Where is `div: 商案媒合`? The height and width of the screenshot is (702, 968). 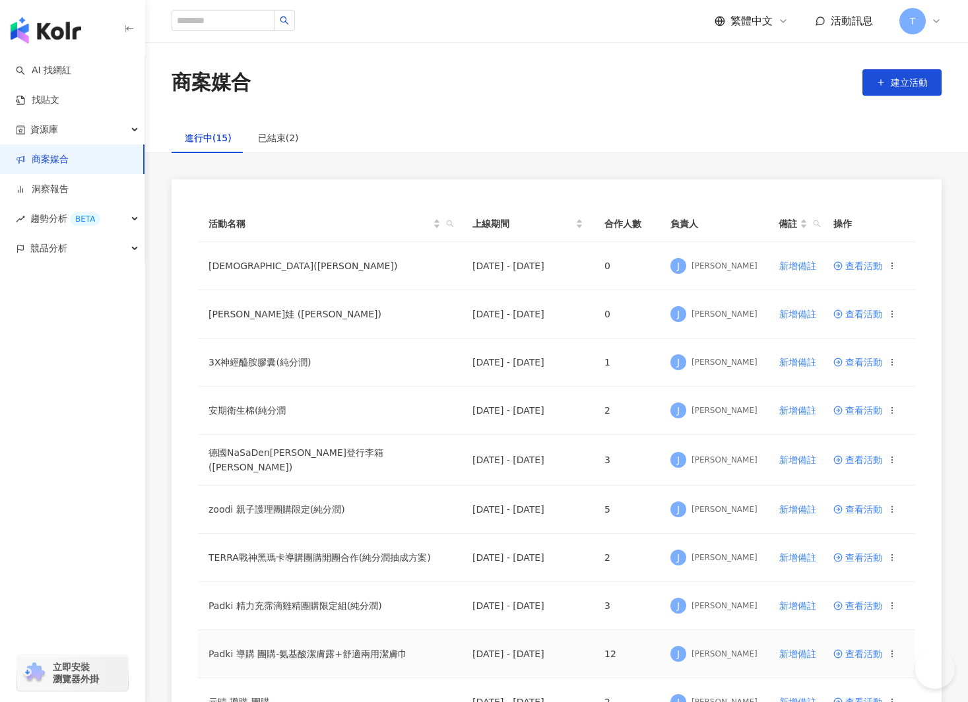 div: 商案媒合 is located at coordinates (211, 82).